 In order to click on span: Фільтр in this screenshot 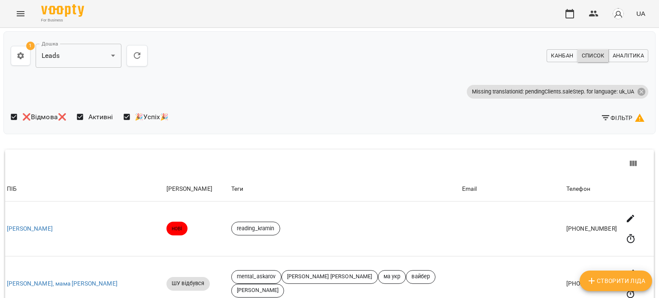, I will do `click(622, 118)`.